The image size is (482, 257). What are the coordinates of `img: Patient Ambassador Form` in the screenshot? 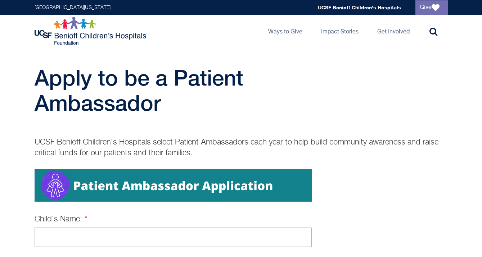 It's located at (173, 186).